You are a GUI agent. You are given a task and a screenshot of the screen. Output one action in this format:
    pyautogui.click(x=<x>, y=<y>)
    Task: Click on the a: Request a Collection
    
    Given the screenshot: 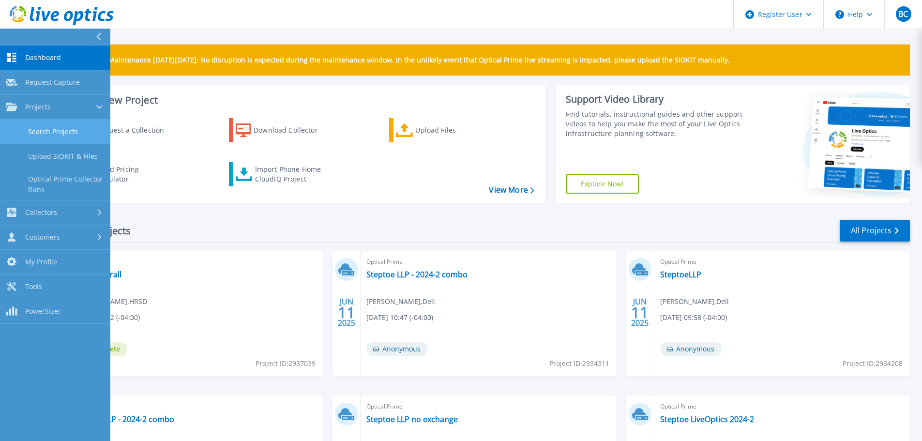 What is the action you would take?
    pyautogui.click(x=122, y=130)
    